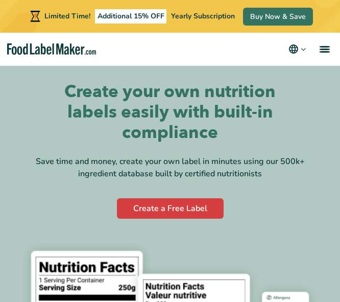  Describe the element at coordinates (324, 49) in the screenshot. I see `a: menu` at that location.